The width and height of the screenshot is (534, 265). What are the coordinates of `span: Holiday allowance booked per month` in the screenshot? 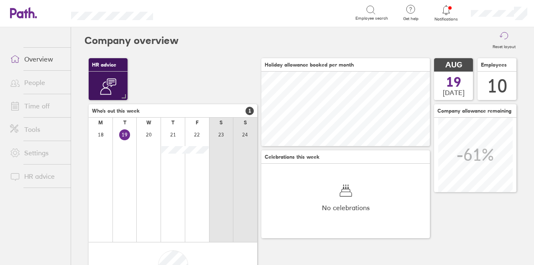 It's located at (309, 65).